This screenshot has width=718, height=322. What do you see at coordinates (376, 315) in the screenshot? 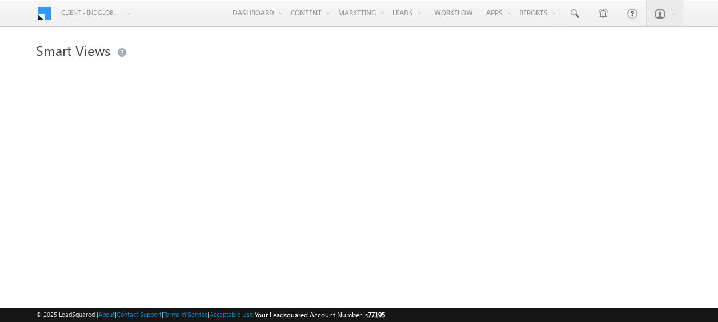
I see `span: 77195` at bounding box center [376, 315].